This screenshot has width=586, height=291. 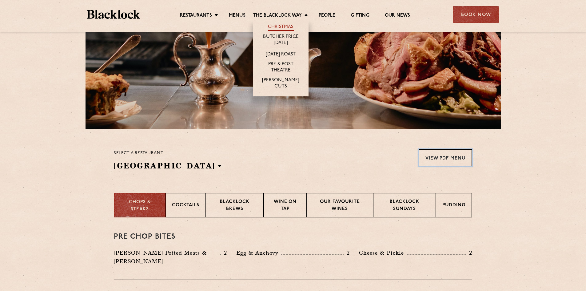 I want to click on p: Blacklock Sundays, so click(x=405, y=206).